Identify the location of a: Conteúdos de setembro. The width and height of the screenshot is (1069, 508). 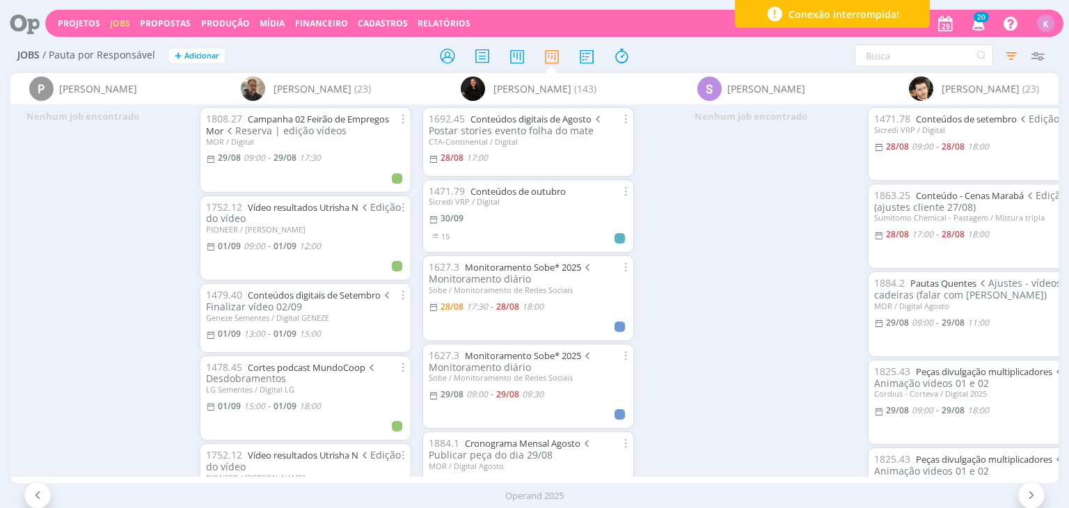
(966, 119).